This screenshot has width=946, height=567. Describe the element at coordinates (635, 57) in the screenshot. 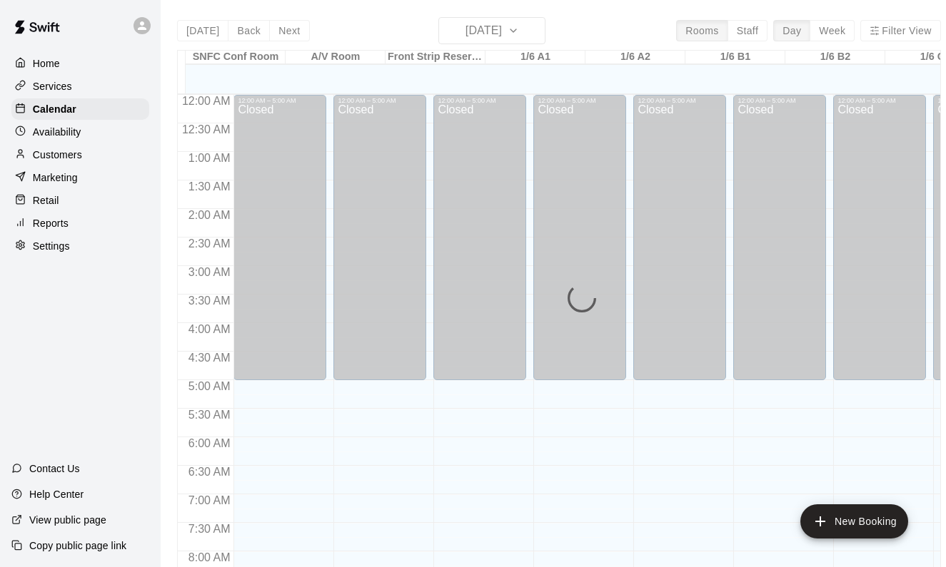

I see `div: 1/6 A2` at that location.